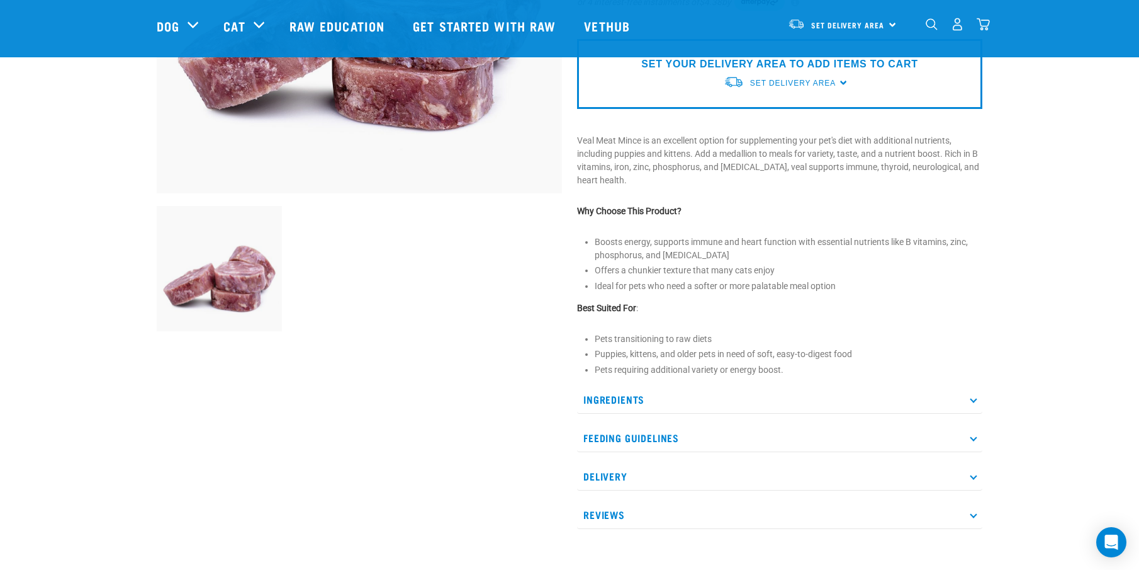  Describe the element at coordinates (339, 26) in the screenshot. I see `a: Raw Education` at that location.